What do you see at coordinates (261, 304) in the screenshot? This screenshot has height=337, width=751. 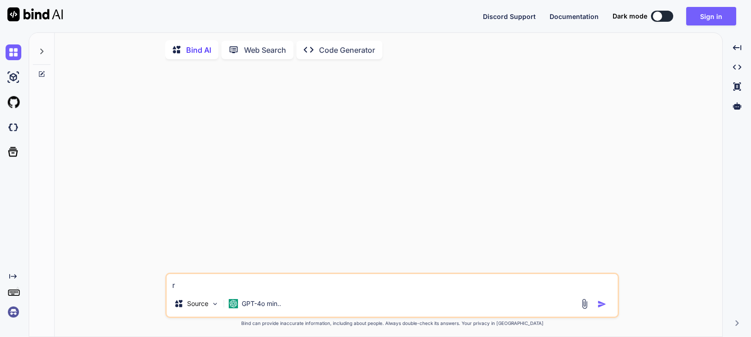 I see `p: GPT-4o min..` at bounding box center [261, 304].